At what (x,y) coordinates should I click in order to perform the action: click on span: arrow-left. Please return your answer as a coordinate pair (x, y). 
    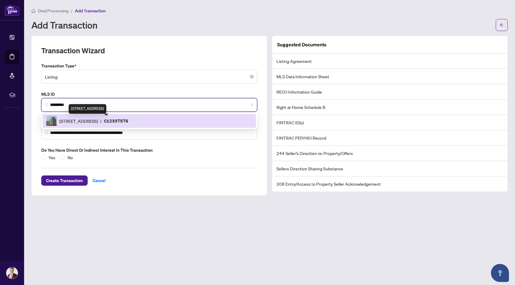
    Looking at the image, I should click on (502, 25).